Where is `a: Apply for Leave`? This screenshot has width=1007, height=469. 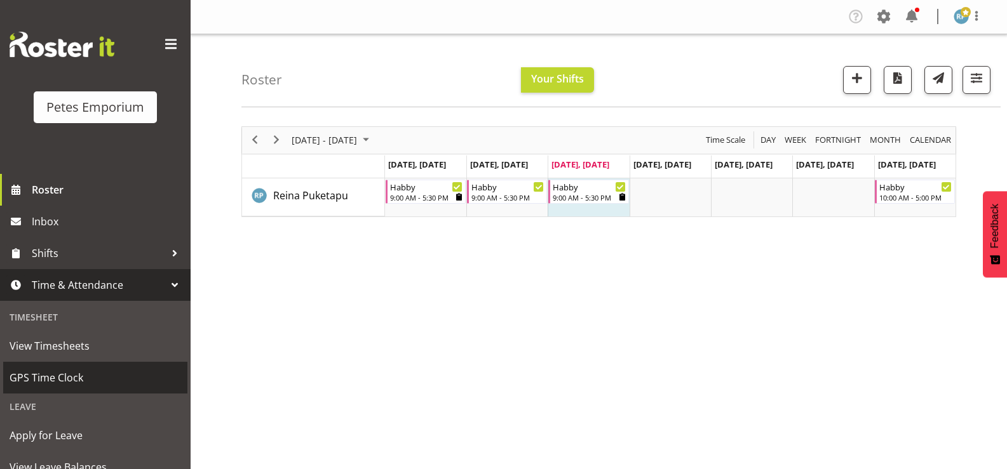 a: Apply for Leave is located at coordinates (95, 436).